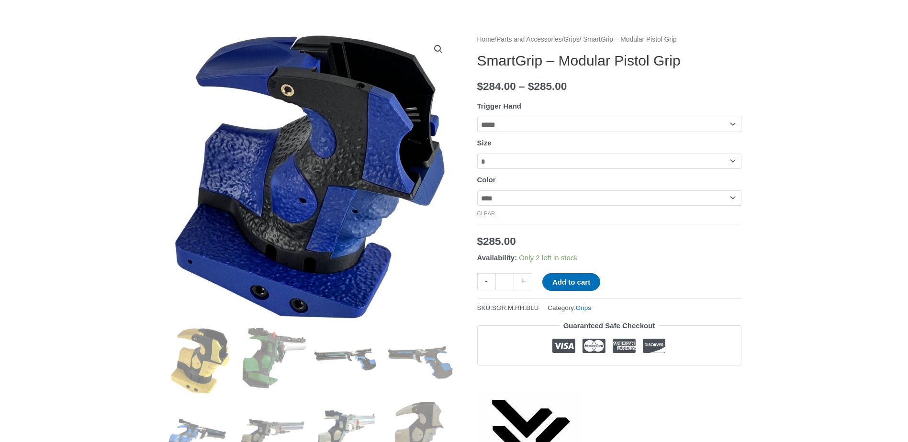 The image size is (908, 442). Describe the element at coordinates (484, 143) in the screenshot. I see `label: Size` at that location.